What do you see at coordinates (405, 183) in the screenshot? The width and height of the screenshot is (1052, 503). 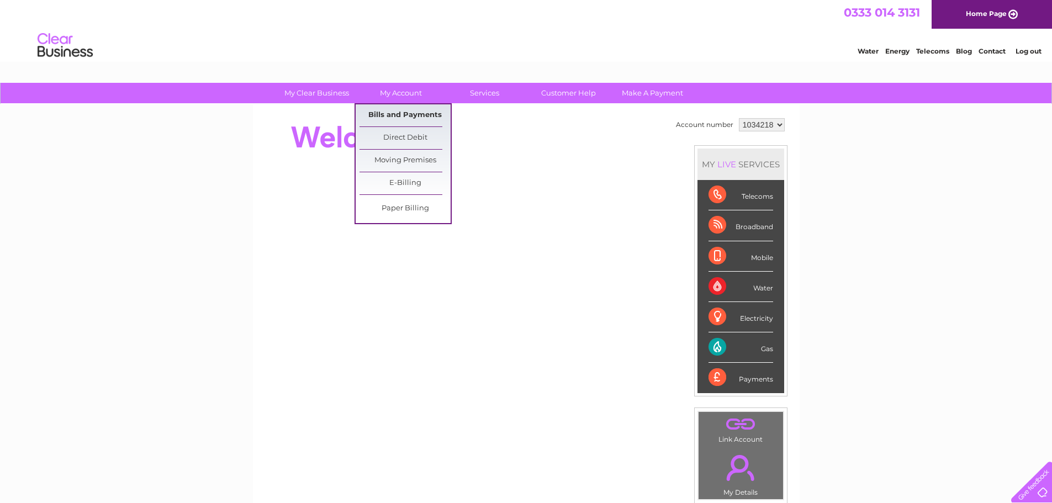 I see `a: E-Billing` at bounding box center [405, 183].